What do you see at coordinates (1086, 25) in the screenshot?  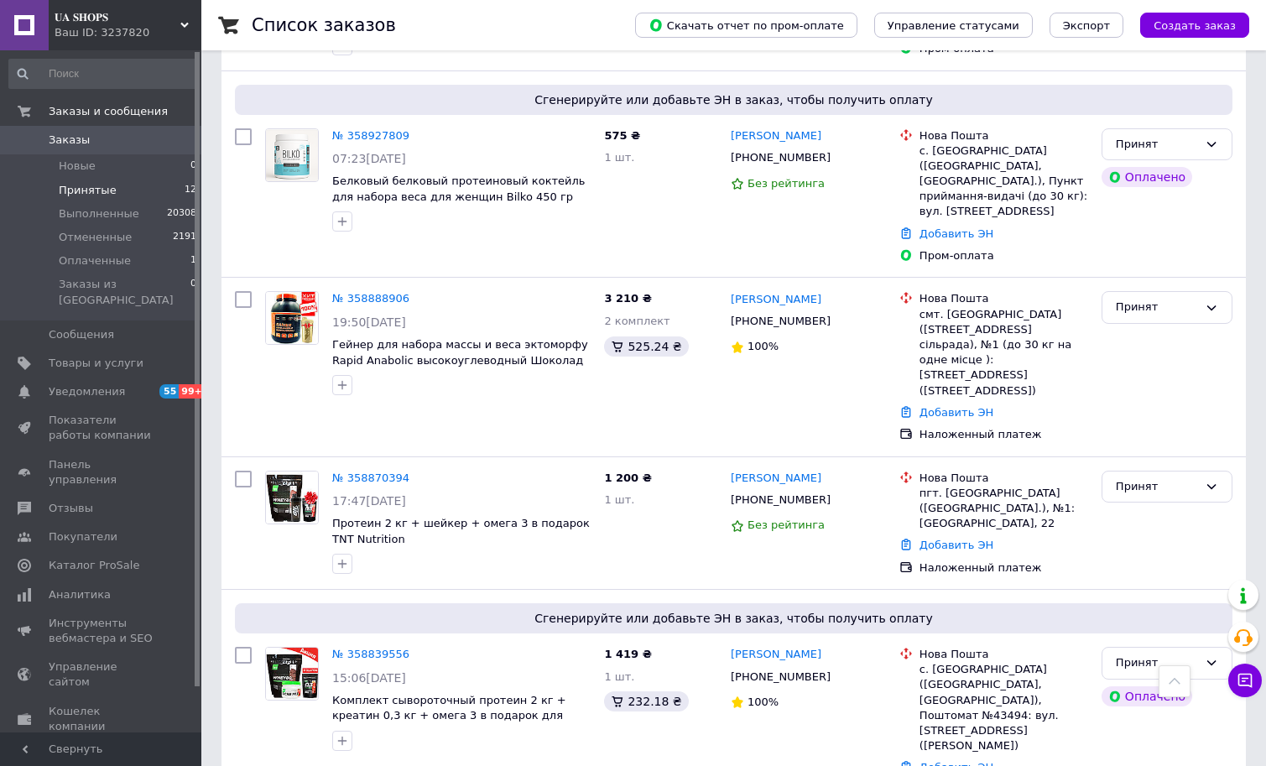 I see `button: Экспорт` at bounding box center [1086, 25].